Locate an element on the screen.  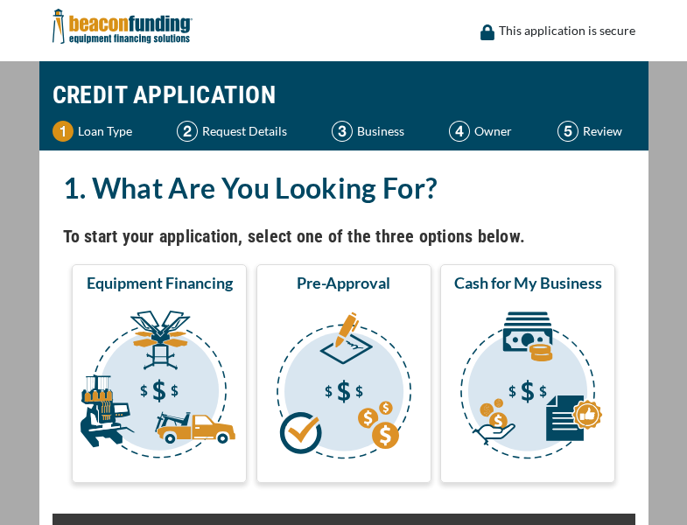
img: Equipment Financing is located at coordinates (159, 388).